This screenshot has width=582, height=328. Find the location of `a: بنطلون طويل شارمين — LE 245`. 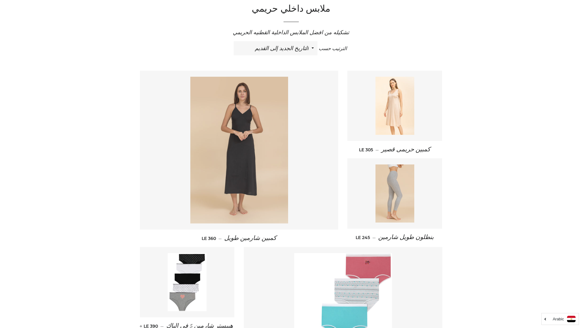

a: بنطلون طويل شارمين — LE 245 is located at coordinates (395, 237).